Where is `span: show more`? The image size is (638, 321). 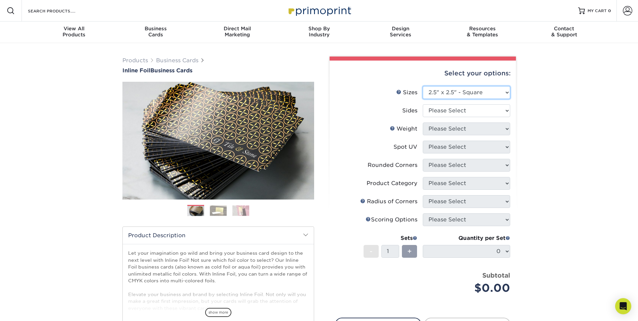
span: show more is located at coordinates (218, 312).